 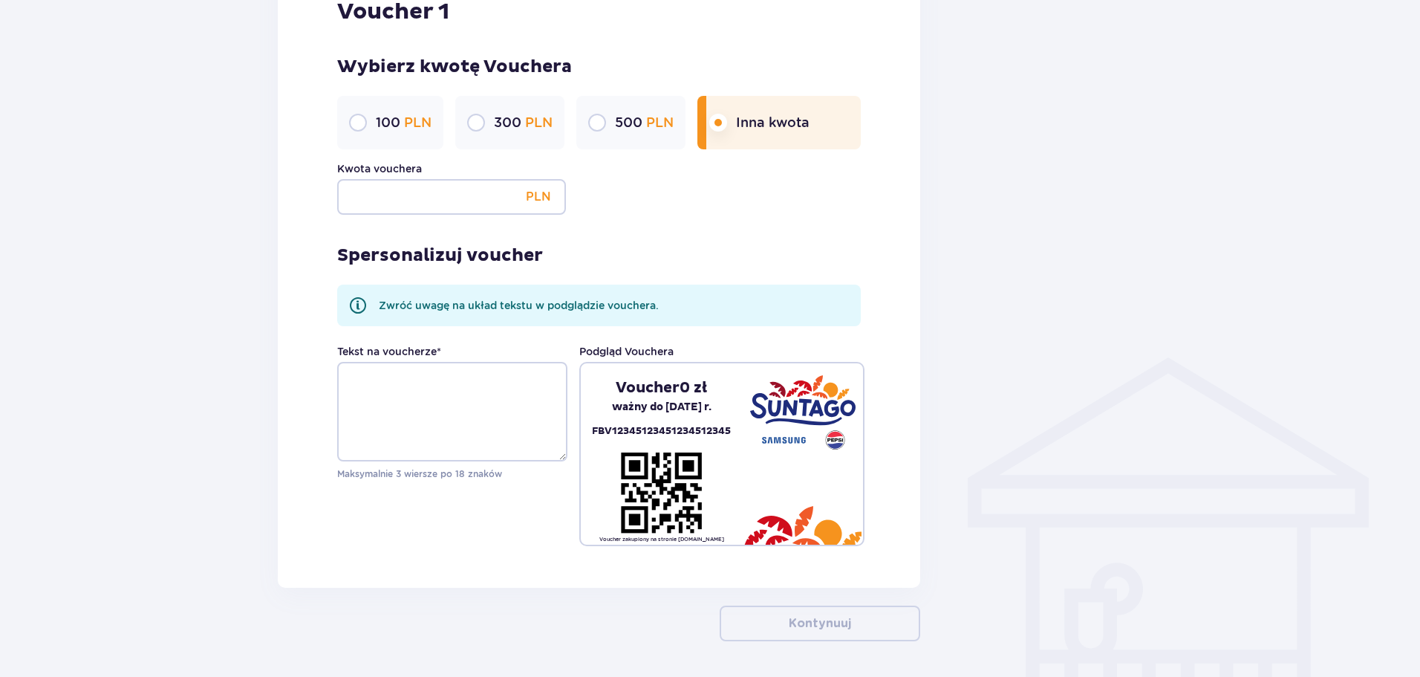 I want to click on p: PLN, so click(x=539, y=197).